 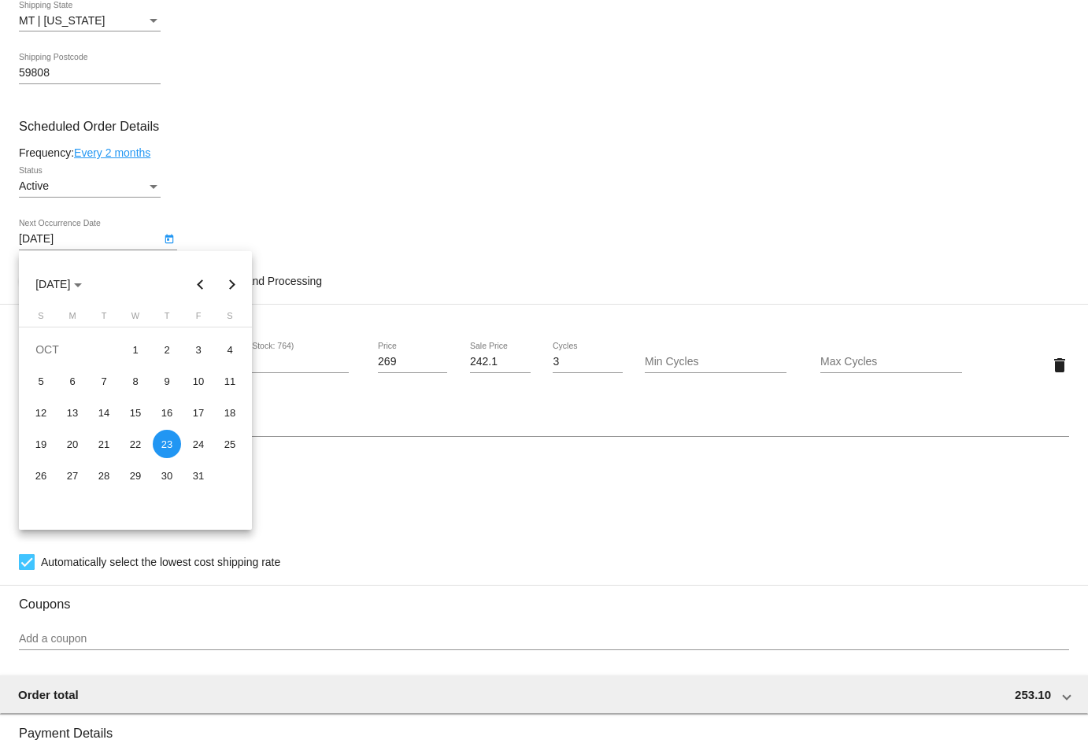 I want to click on div: 3, so click(x=198, y=349).